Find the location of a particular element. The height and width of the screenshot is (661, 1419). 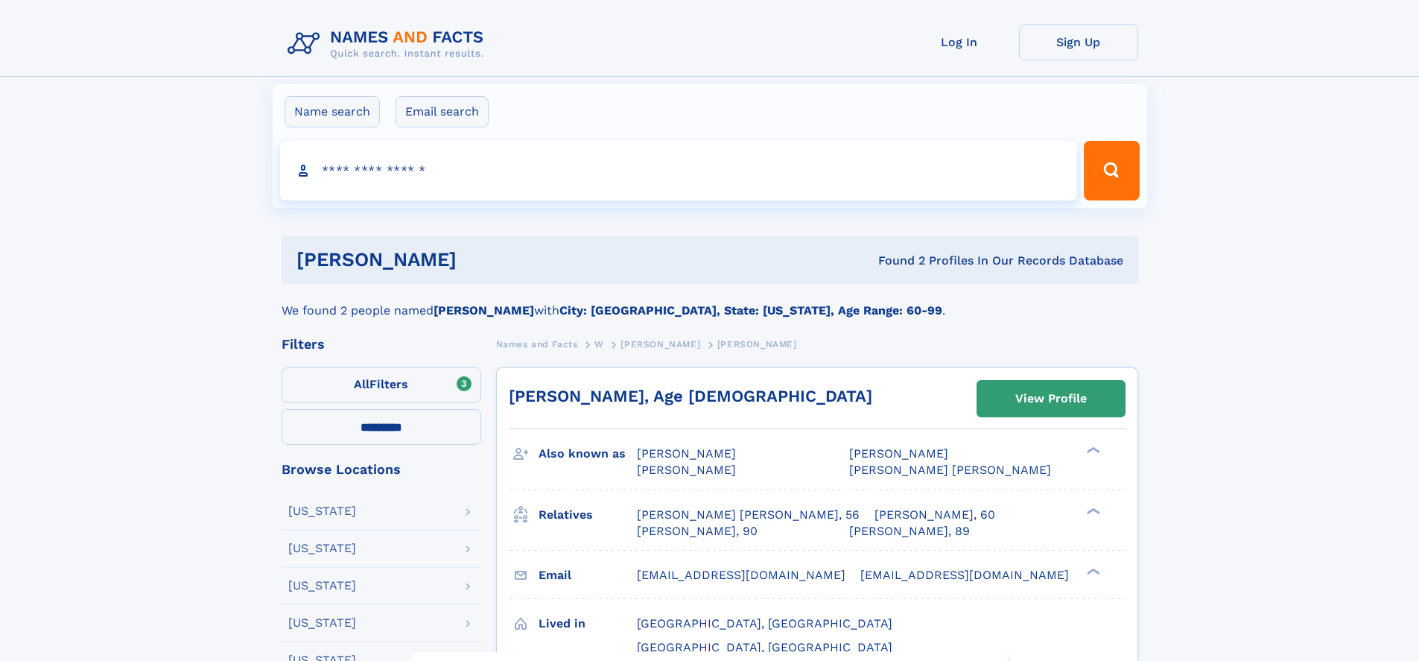

span: All is located at coordinates (361, 384).